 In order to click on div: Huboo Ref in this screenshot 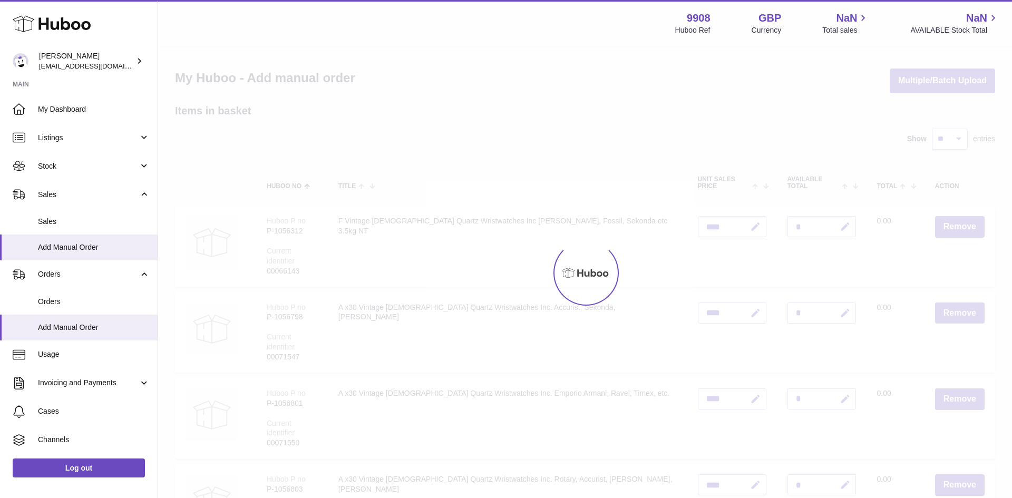, I will do `click(693, 30)`.